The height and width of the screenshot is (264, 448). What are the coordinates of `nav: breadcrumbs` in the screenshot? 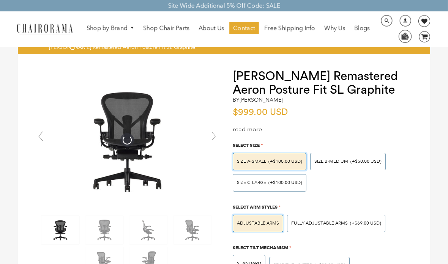 It's located at (123, 47).